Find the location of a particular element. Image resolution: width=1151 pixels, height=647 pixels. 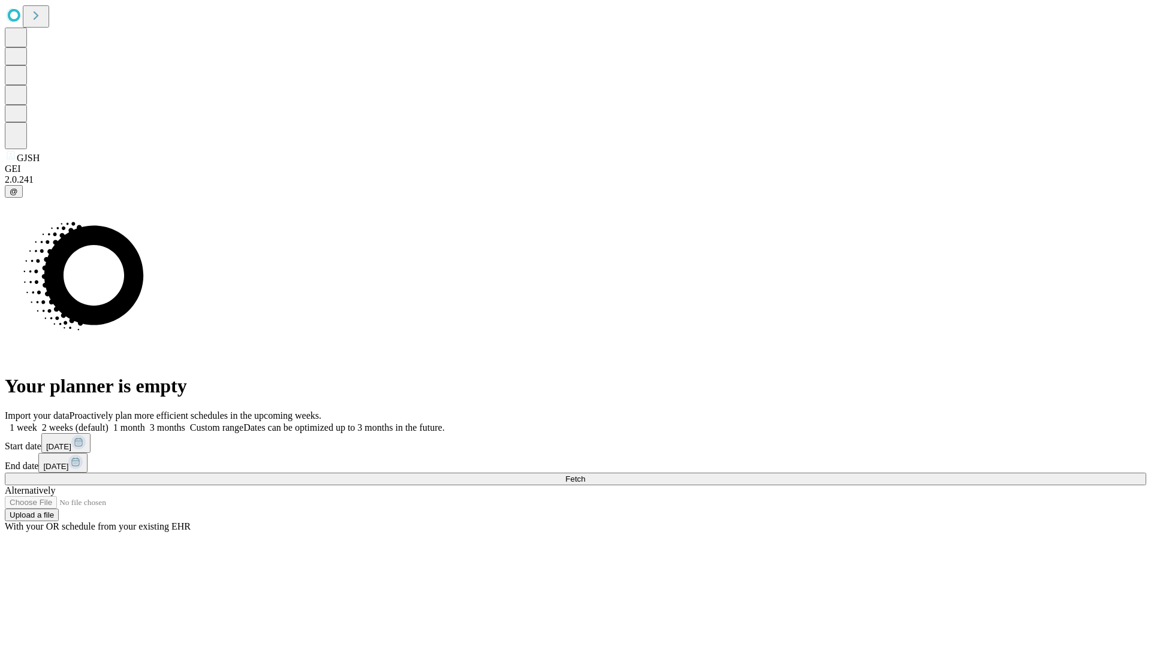

span: Custom range is located at coordinates (216, 427).